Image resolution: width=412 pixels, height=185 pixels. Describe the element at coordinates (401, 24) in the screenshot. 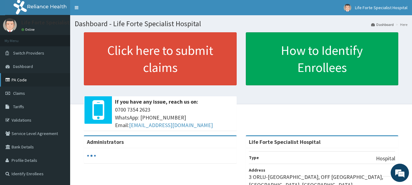

I see `li: Here` at that location.